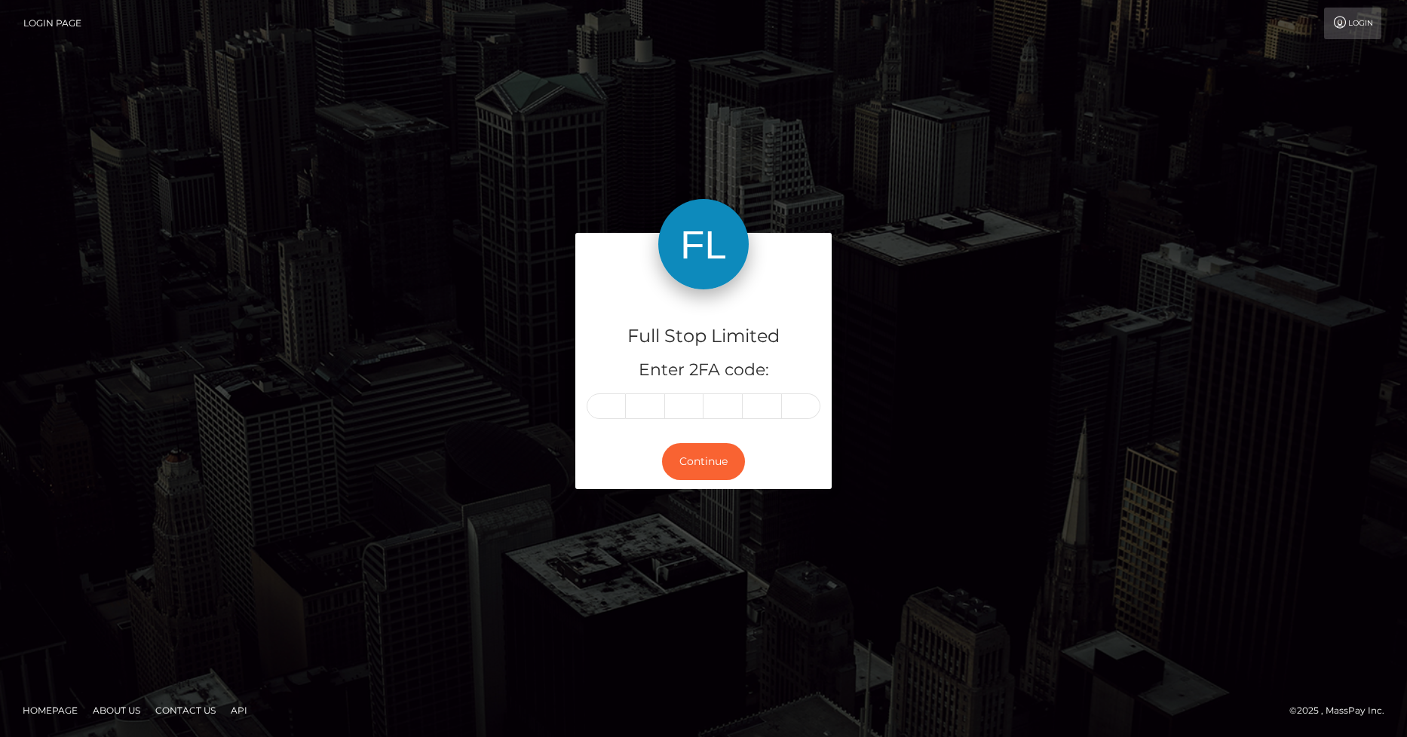 Image resolution: width=1407 pixels, height=737 pixels. Describe the element at coordinates (703, 336) in the screenshot. I see `h4: Full Stop Limited` at that location.